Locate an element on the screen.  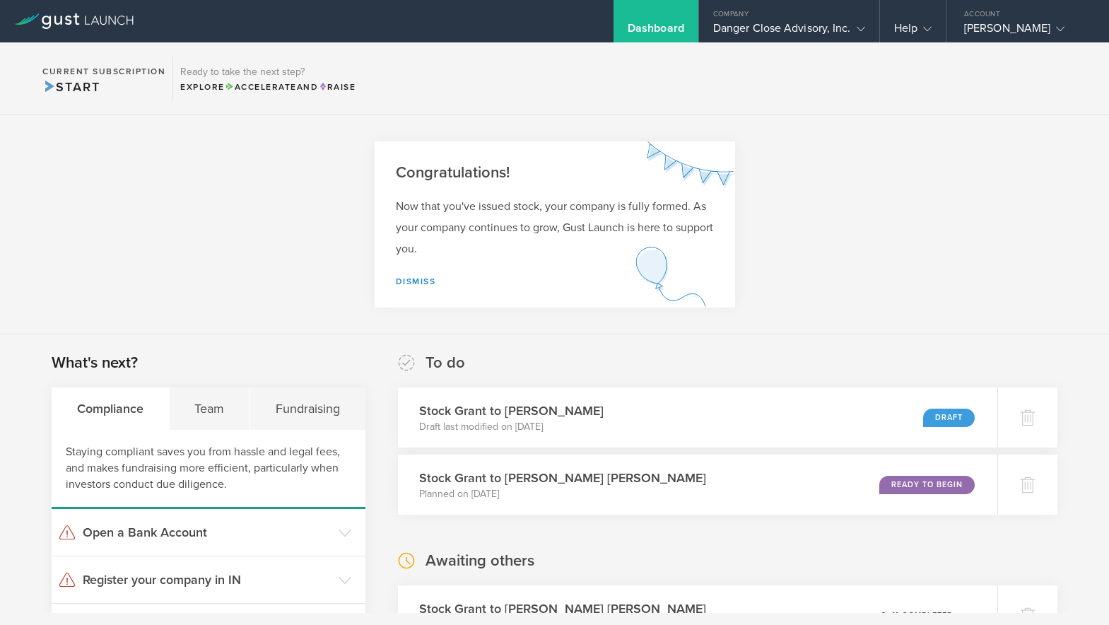
div: Compliance is located at coordinates (110, 408).